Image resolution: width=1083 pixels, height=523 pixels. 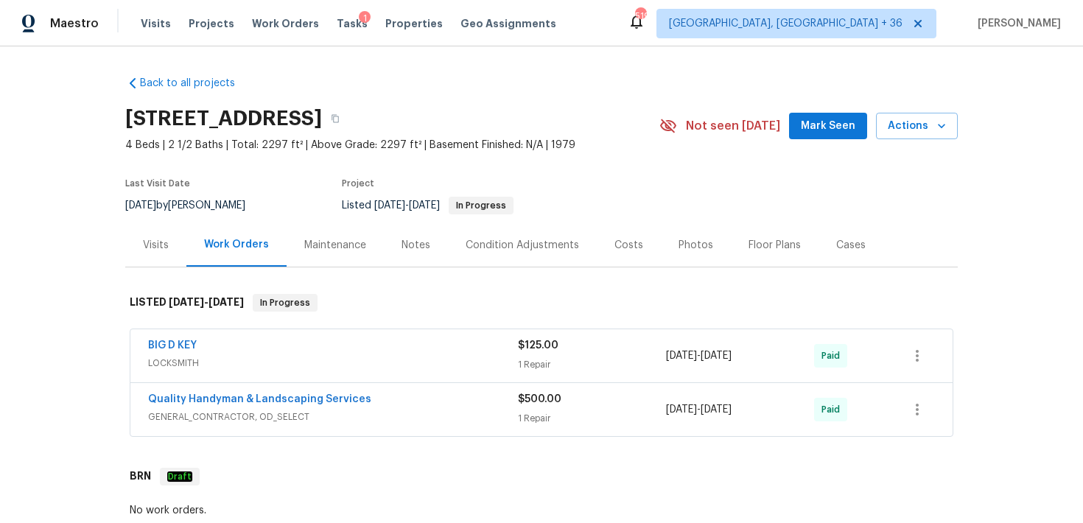 I want to click on div: Visits, so click(x=155, y=245).